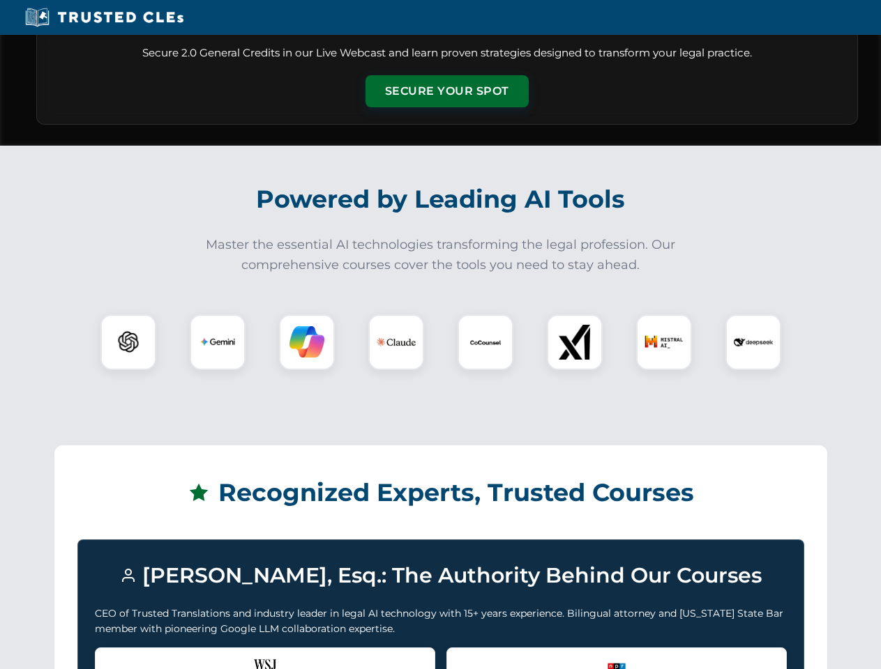  Describe the element at coordinates (441, 621) in the screenshot. I see `p: CEO of Trusted Translations and industry leader in legal AI technology with 15+ years experience....` at that location.